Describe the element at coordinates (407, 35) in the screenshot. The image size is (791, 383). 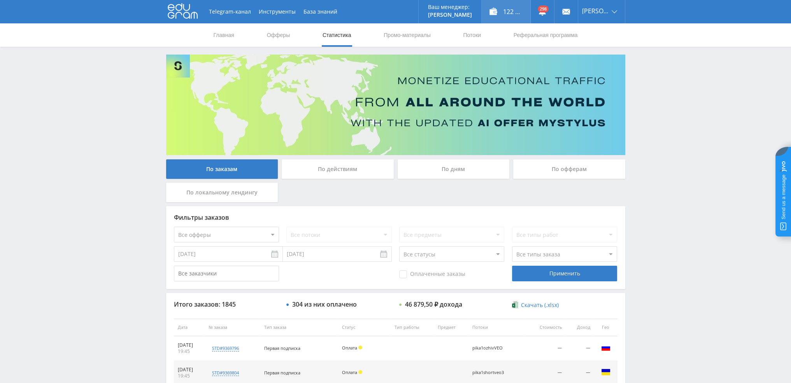
I see `a: Промо-материалы` at that location.